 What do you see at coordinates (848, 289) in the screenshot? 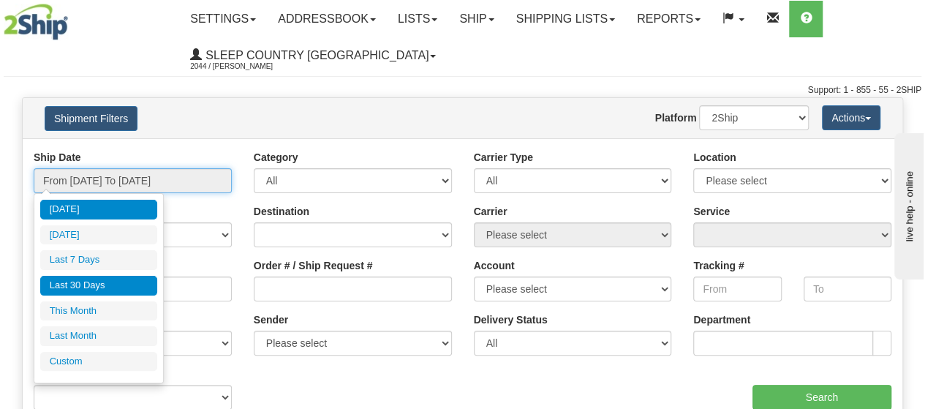
I see `input: To` at bounding box center [848, 289].